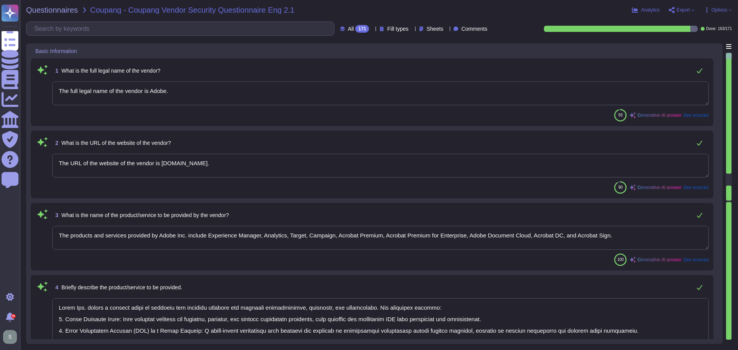 The image size is (738, 350). I want to click on span: 93, so click(620, 115).